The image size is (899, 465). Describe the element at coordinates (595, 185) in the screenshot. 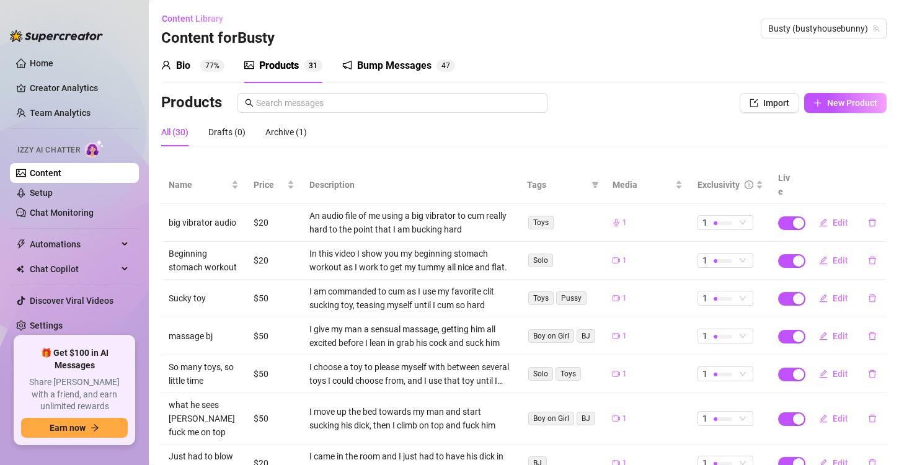

I see `span: filter` at that location.